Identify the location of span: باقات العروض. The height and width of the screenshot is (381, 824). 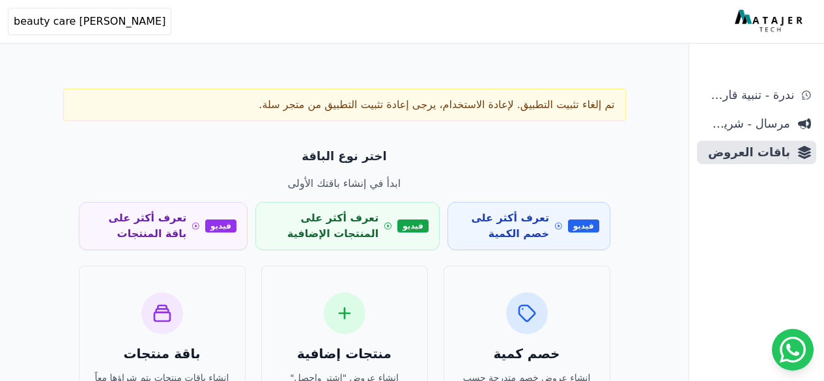
(746, 152).